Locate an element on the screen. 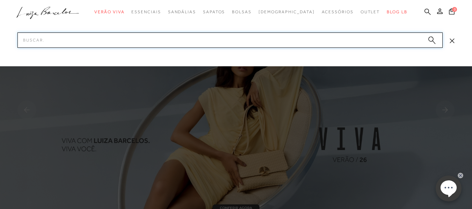  span: Acessórios is located at coordinates (337, 12).